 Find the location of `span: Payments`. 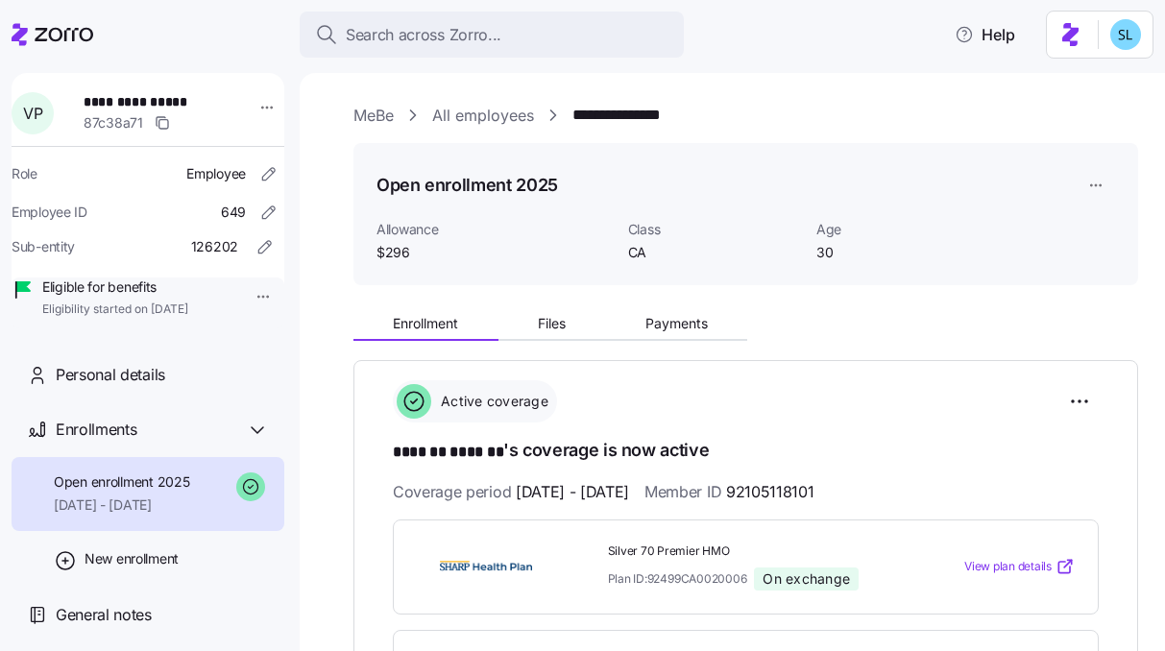

span: Payments is located at coordinates (676, 324).